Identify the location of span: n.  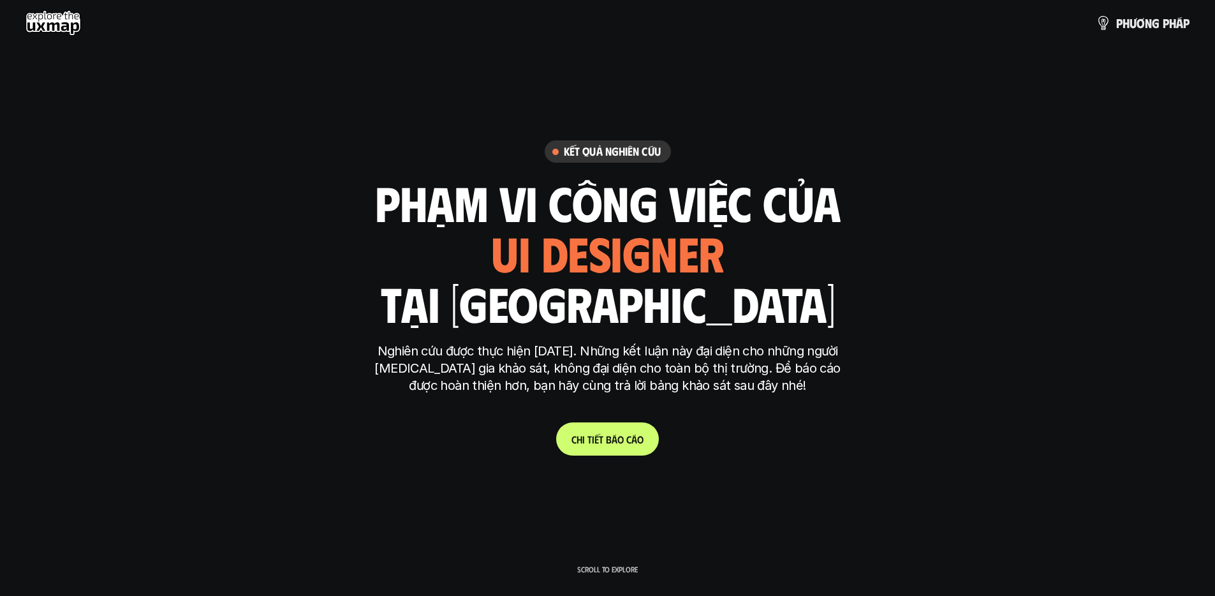
(1148, 23).